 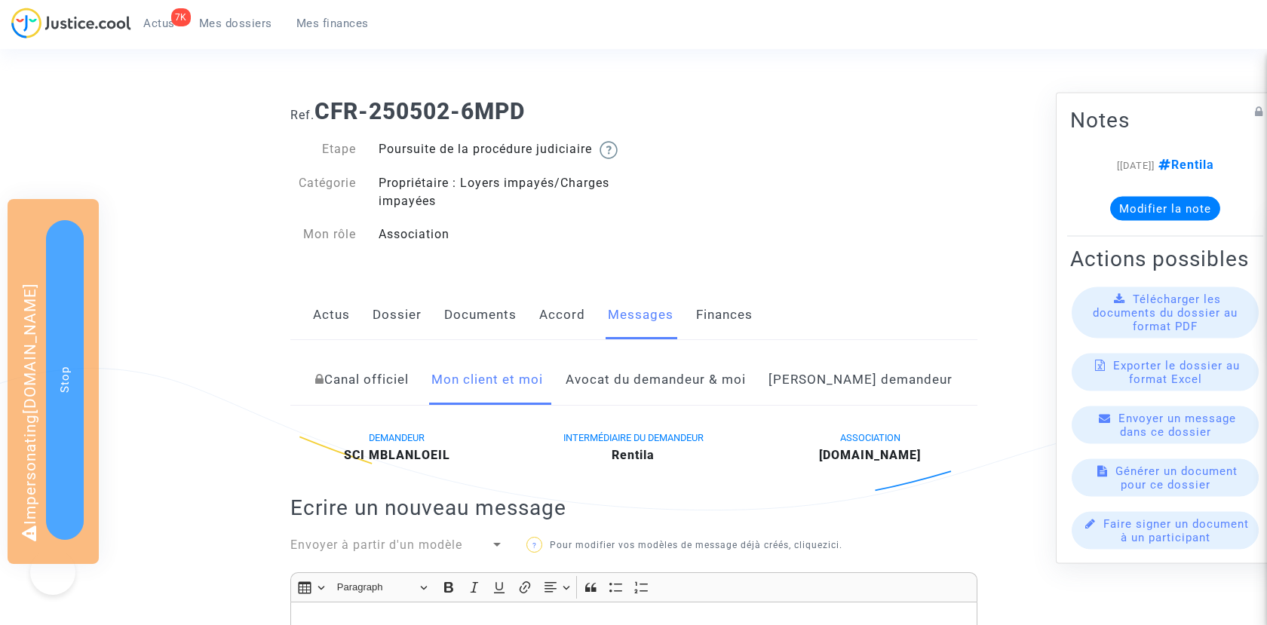 I want to click on span: Actus, so click(x=159, y=23).